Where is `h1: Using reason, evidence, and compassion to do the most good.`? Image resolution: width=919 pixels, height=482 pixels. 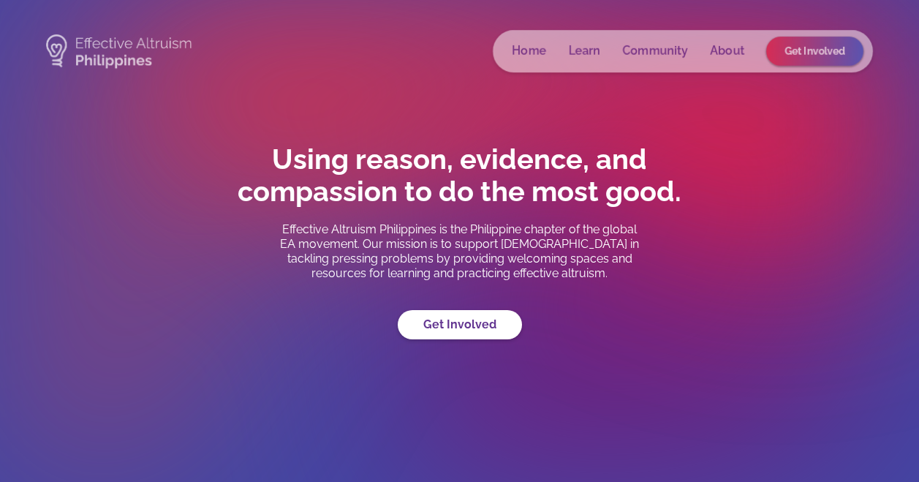 h1: Using reason, evidence, and compassion to do the most good. is located at coordinates (460, 176).